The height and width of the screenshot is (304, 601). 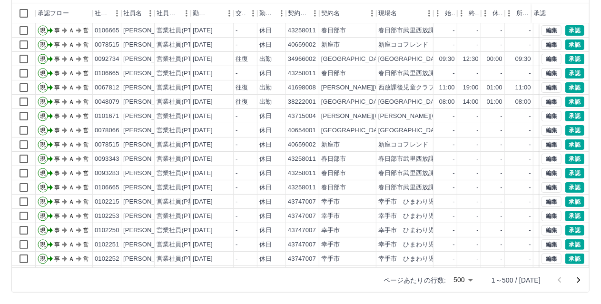 I want to click on div: 勤務日, so click(x=201, y=13).